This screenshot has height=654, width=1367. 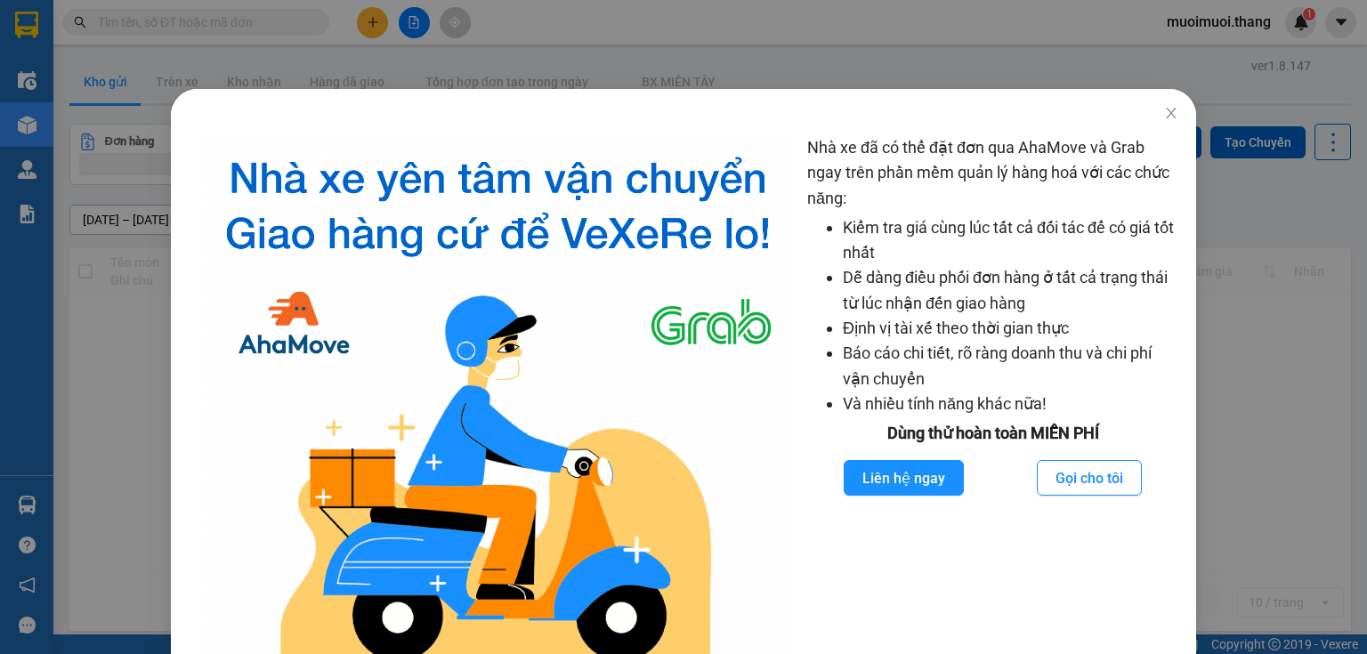 What do you see at coordinates (1171, 114) in the screenshot?
I see `button: Close` at bounding box center [1171, 114].